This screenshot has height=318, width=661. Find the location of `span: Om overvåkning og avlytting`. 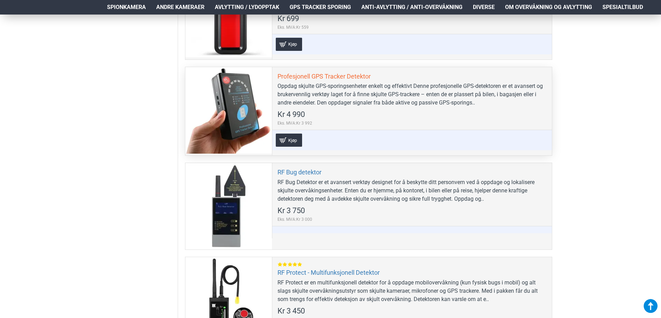

span: Om overvåkning og avlytting is located at coordinates (548, 7).